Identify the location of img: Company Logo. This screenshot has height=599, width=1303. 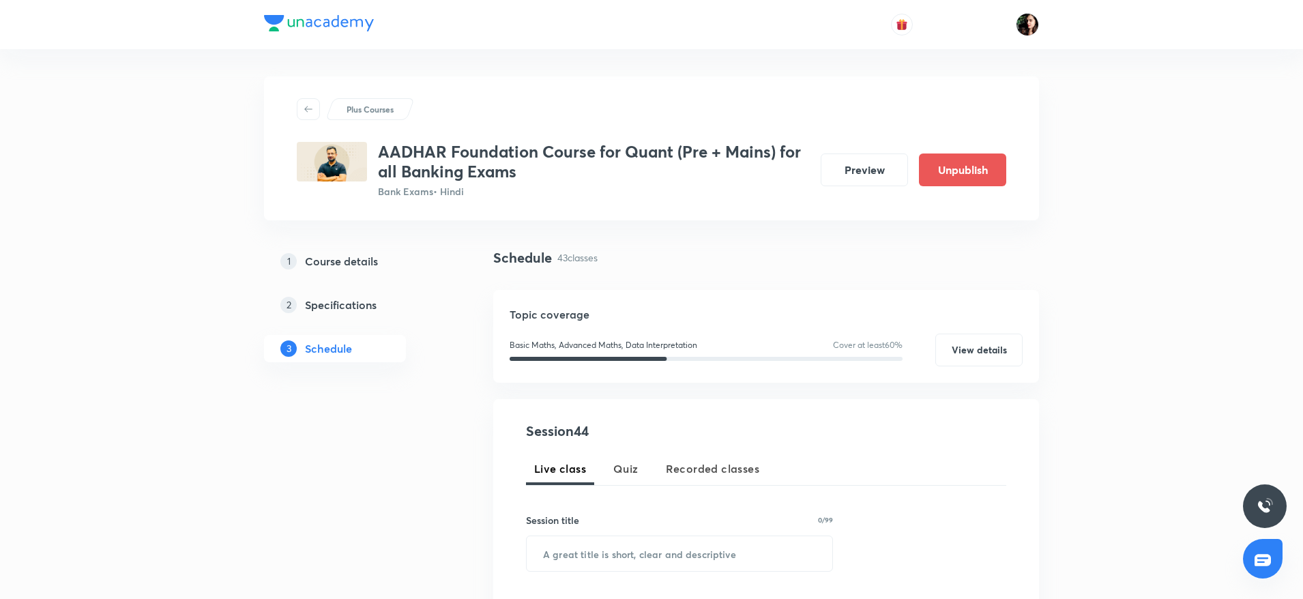
(319, 23).